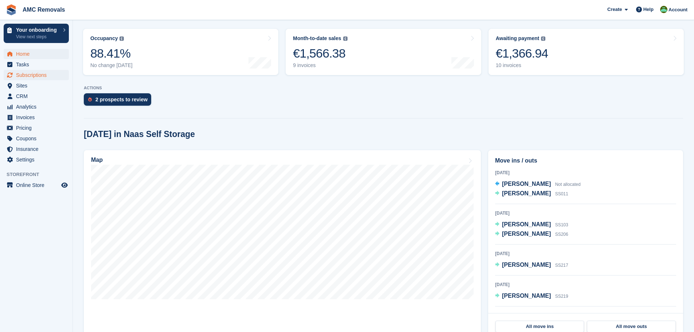 The width and height of the screenshot is (694, 332). What do you see at coordinates (104, 38) in the screenshot?
I see `div: Occupancy` at bounding box center [104, 38].